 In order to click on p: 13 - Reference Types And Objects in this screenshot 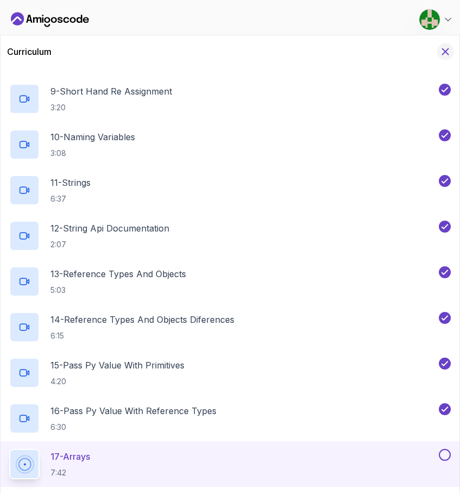, I will do `click(118, 274)`.